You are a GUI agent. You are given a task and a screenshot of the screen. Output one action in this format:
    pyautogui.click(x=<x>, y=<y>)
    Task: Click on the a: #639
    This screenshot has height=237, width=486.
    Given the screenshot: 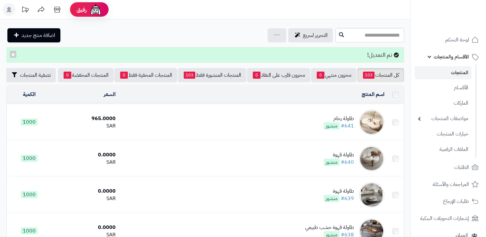 What is the action you would take?
    pyautogui.click(x=348, y=199)
    